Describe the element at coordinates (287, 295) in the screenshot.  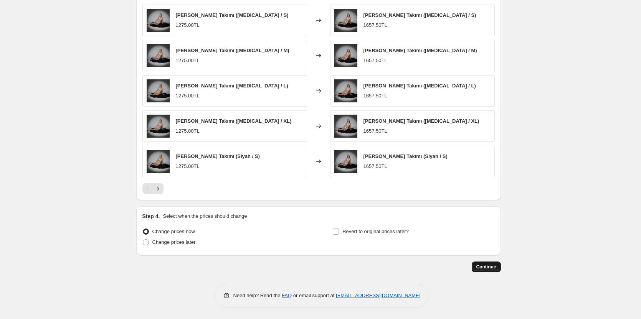
I see `a: FAQ` at that location.